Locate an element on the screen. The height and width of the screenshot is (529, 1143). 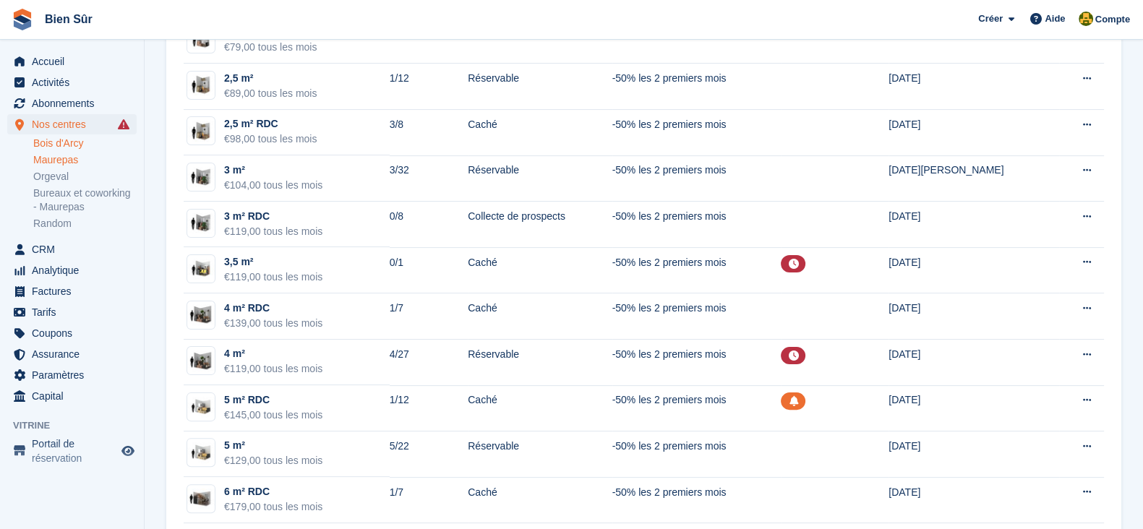
div: €104,00 tous les mois is located at coordinates (273, 185).